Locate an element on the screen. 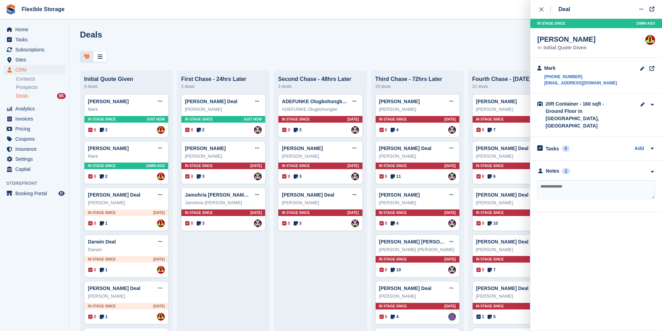  span: 10 is located at coordinates (493, 223).